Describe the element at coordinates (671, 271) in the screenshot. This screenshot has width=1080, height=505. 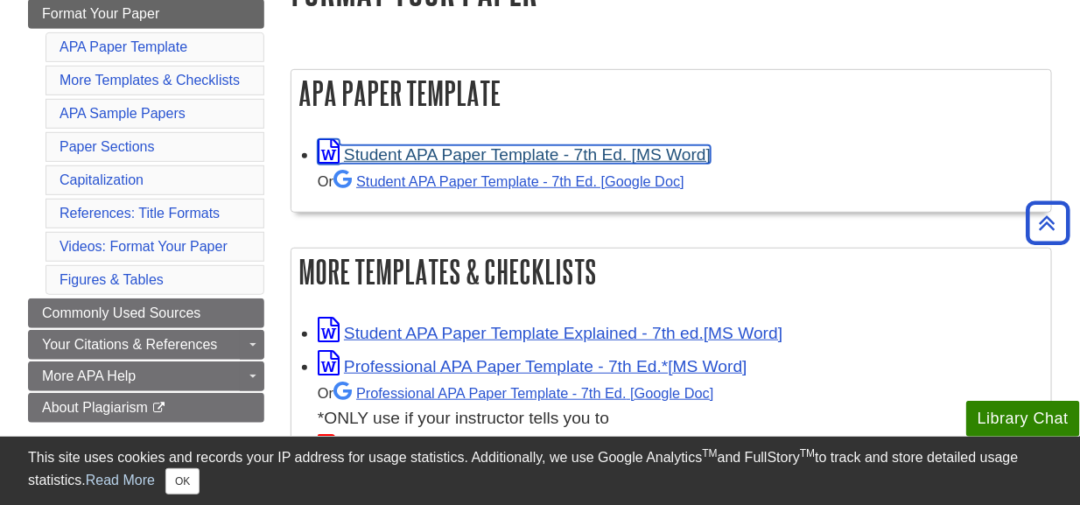
I see `h2: More Templates & Checklists` at that location.